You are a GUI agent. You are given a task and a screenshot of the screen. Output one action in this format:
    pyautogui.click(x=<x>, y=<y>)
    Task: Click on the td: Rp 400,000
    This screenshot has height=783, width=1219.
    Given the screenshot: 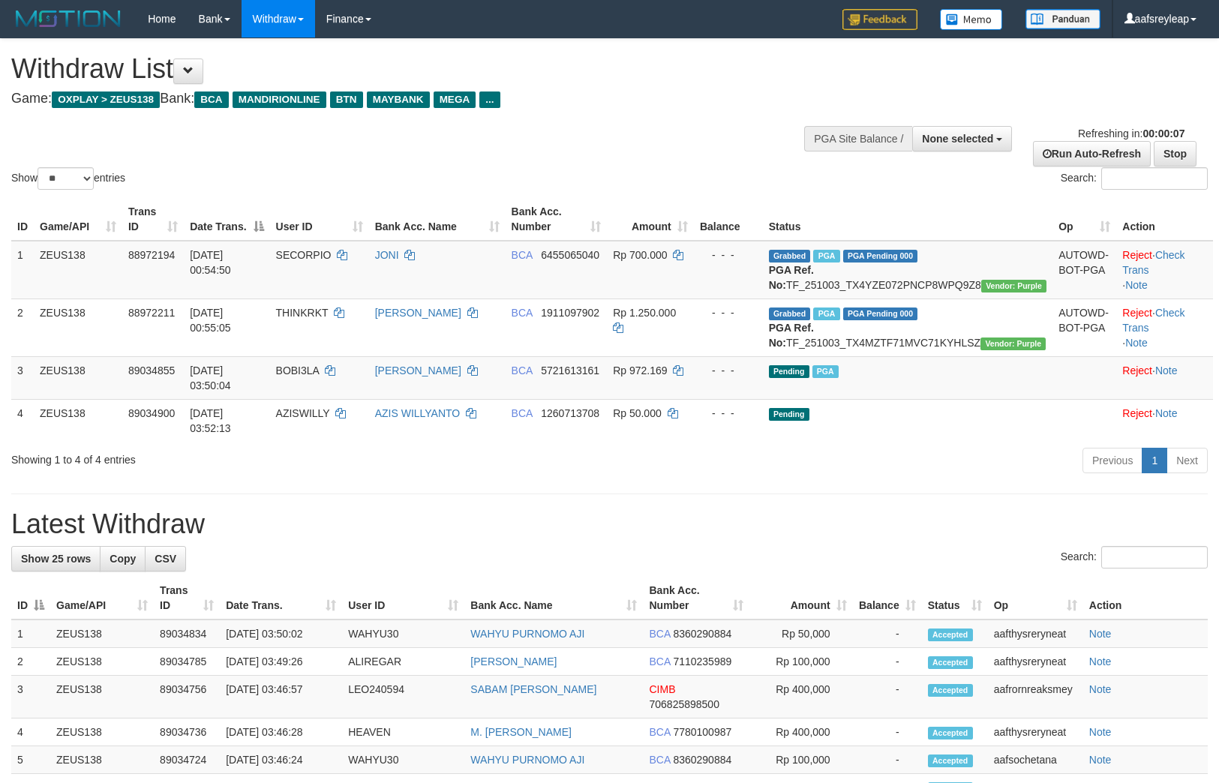 What is the action you would take?
    pyautogui.click(x=801, y=697)
    